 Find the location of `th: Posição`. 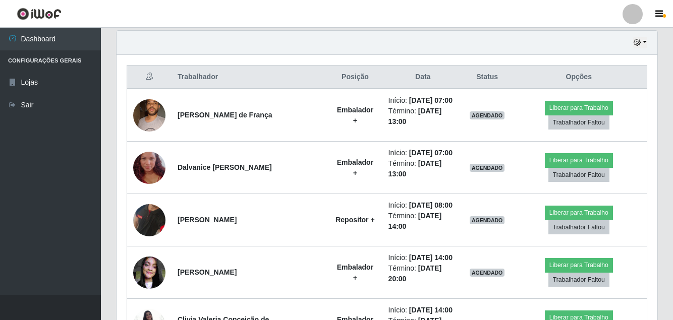

th: Posição is located at coordinates (354, 77).